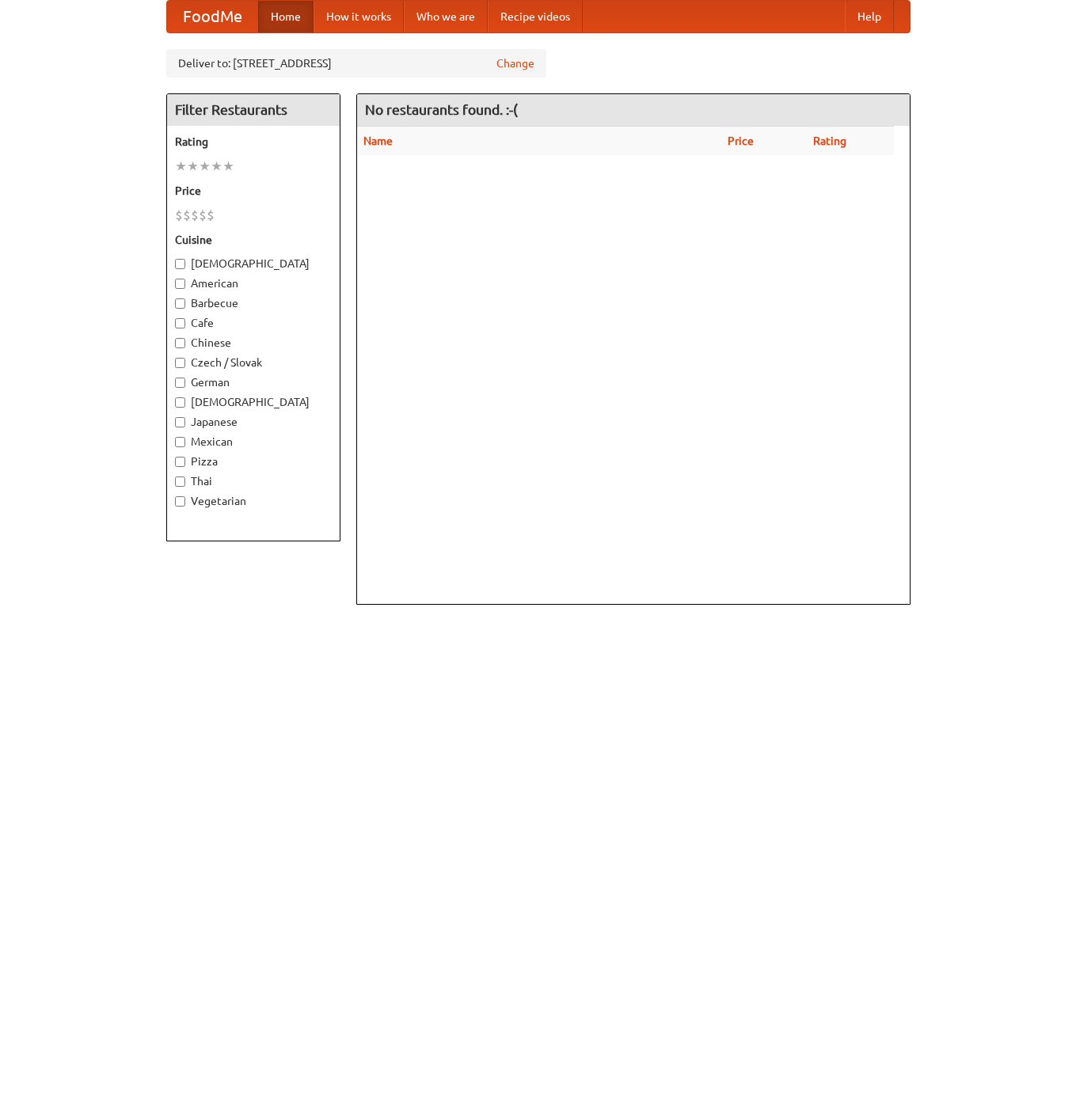 This screenshot has height=1120, width=1076. Describe the element at coordinates (869, 16) in the screenshot. I see `a: Help` at that location.